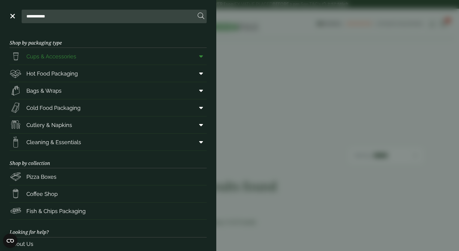 The width and height of the screenshot is (459, 251). I want to click on button: Open CMP widget, so click(10, 241).